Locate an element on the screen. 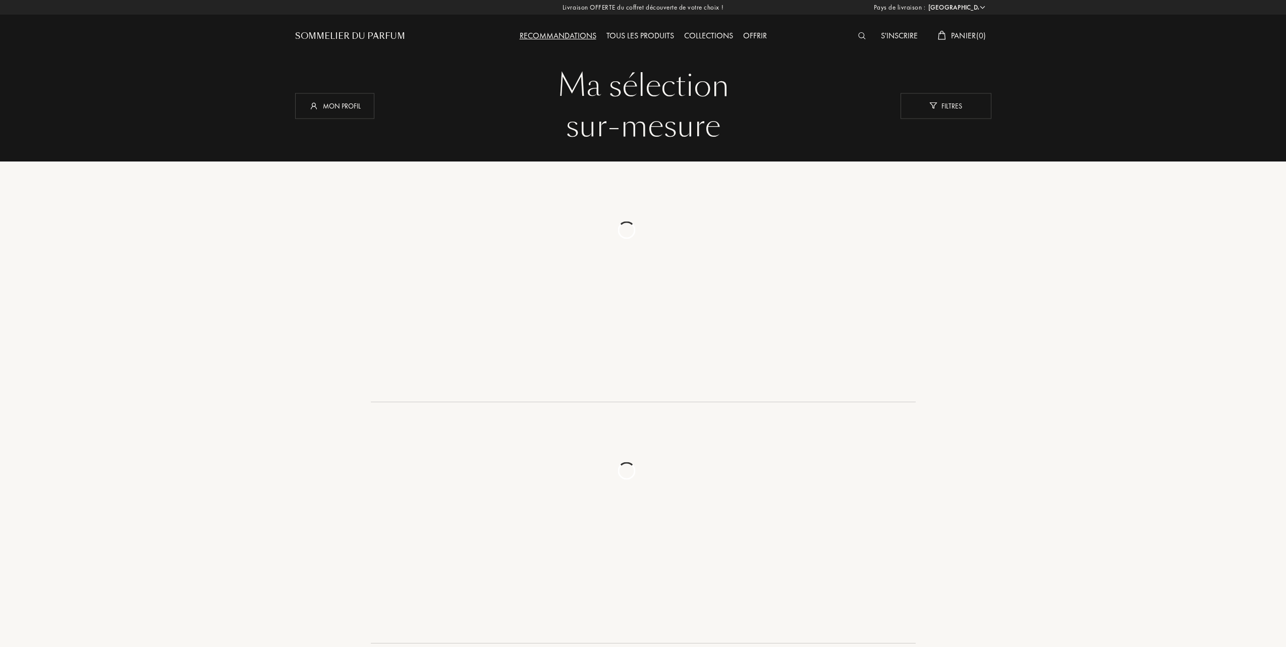  div: S'inscrire is located at coordinates (899, 36).